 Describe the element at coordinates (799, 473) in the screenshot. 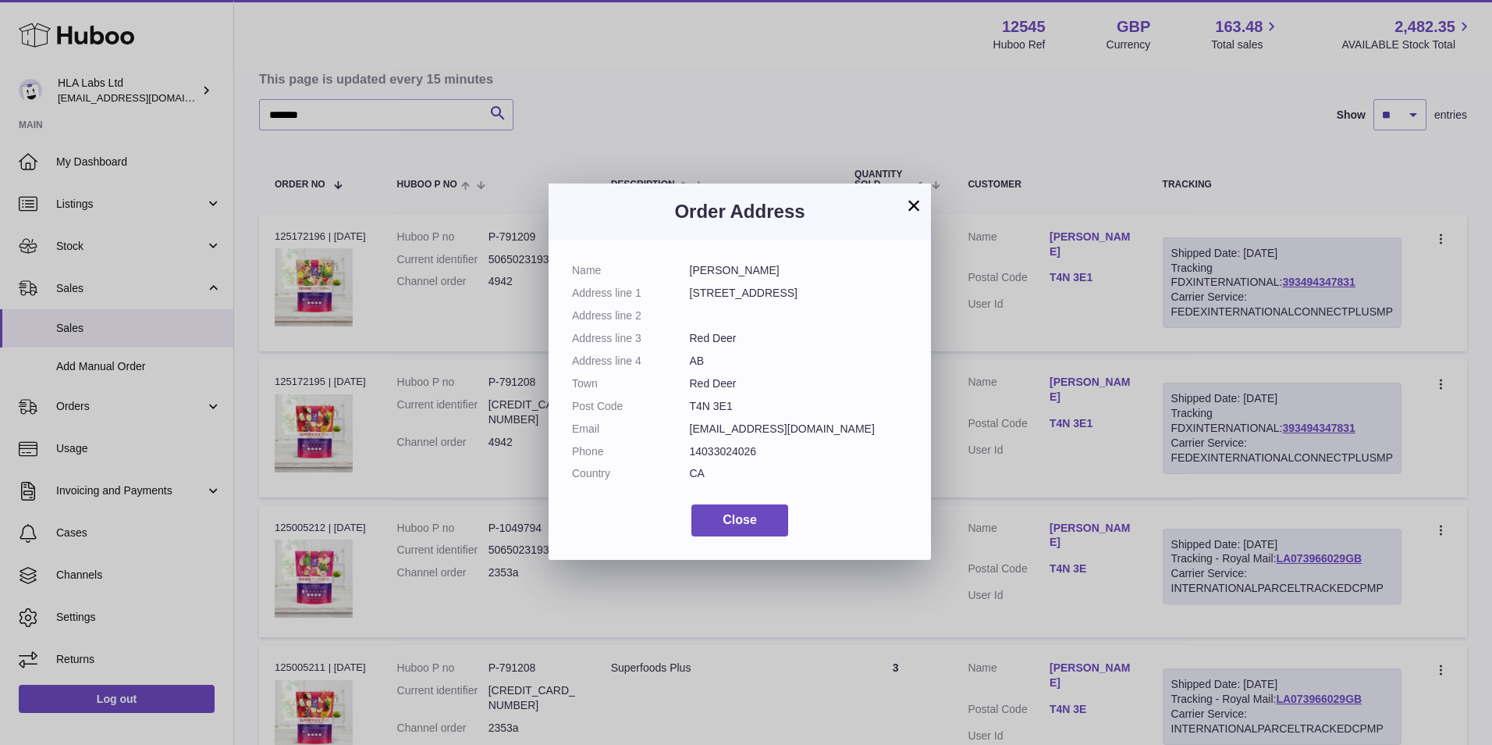

I see `dd: CA` at that location.